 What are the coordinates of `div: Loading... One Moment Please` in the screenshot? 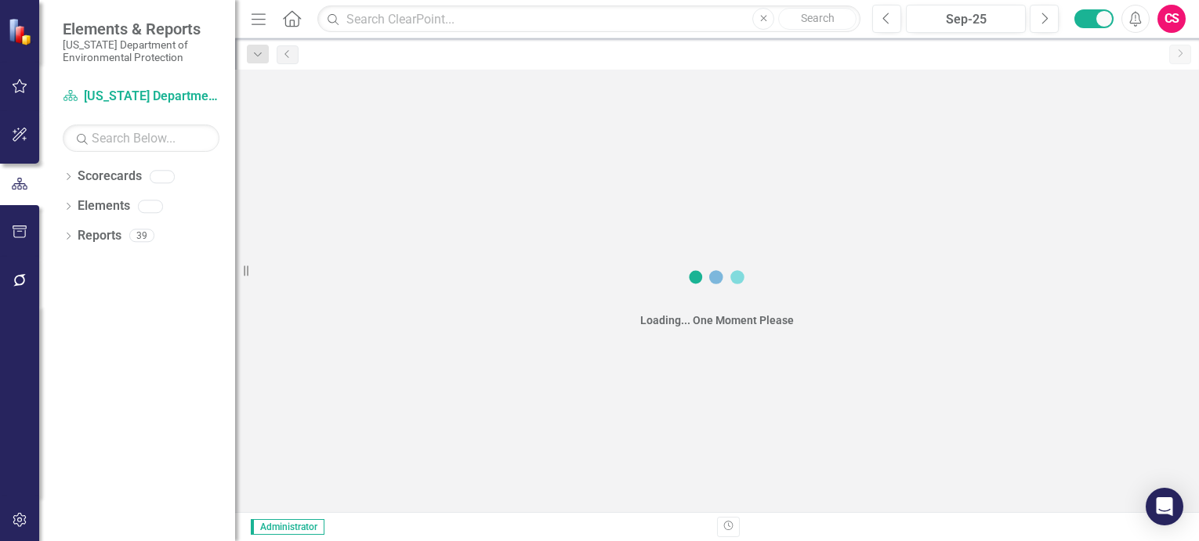 It's located at (717, 321).